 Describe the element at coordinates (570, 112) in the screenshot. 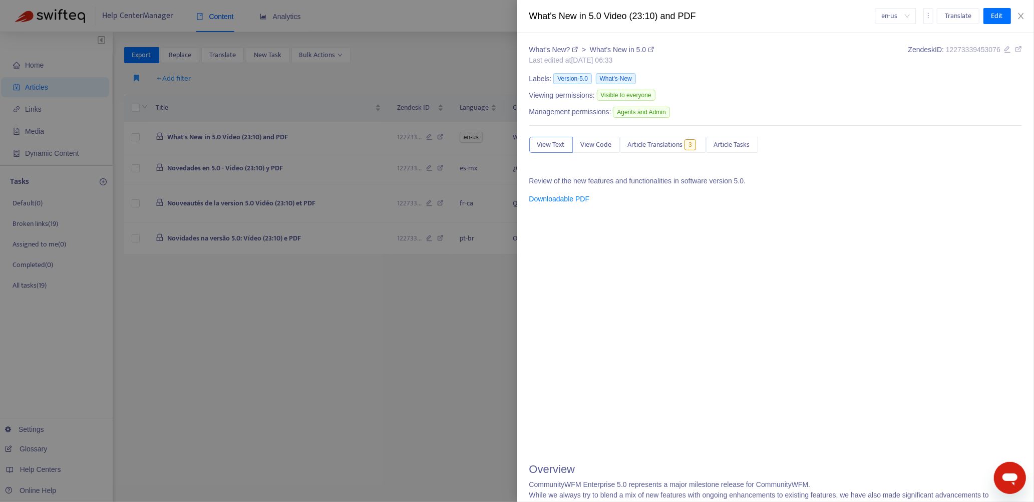

I see `span: Management permissions:` at that location.